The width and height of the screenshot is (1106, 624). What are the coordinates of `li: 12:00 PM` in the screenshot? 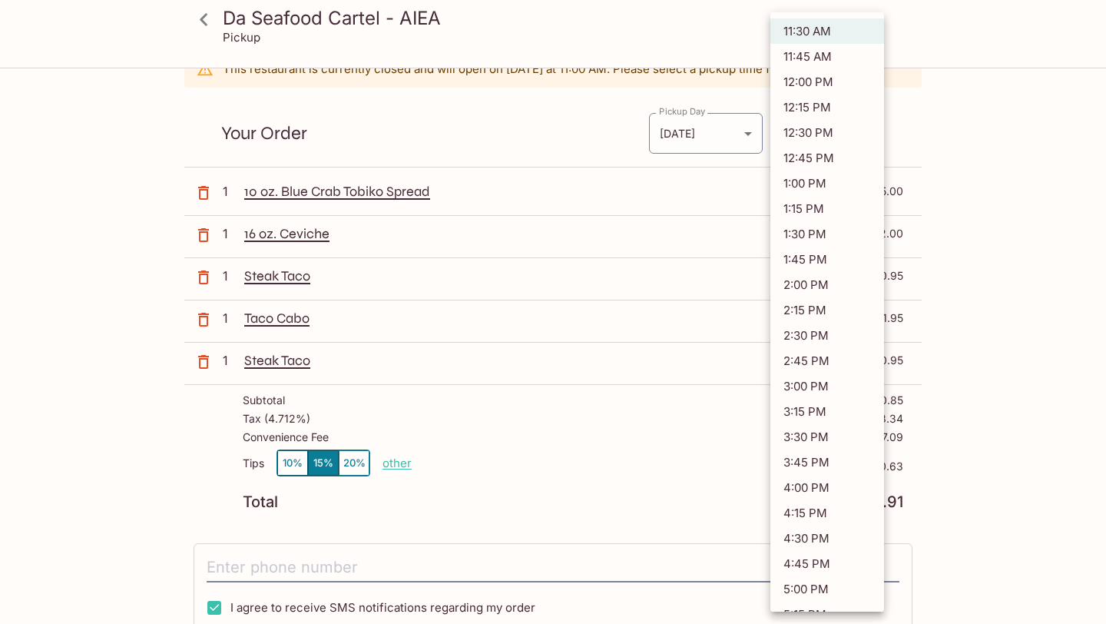 It's located at (827, 81).